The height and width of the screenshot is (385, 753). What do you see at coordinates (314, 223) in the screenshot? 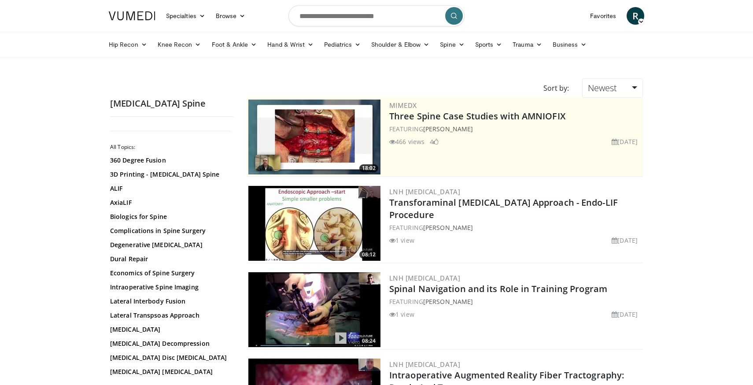
I see `img: 92f57cd5-9a5d-43c1-9f2c-7744a6b5ceb0.300x170_q85_crop-smart_upscale.jpg` at bounding box center [314, 223].